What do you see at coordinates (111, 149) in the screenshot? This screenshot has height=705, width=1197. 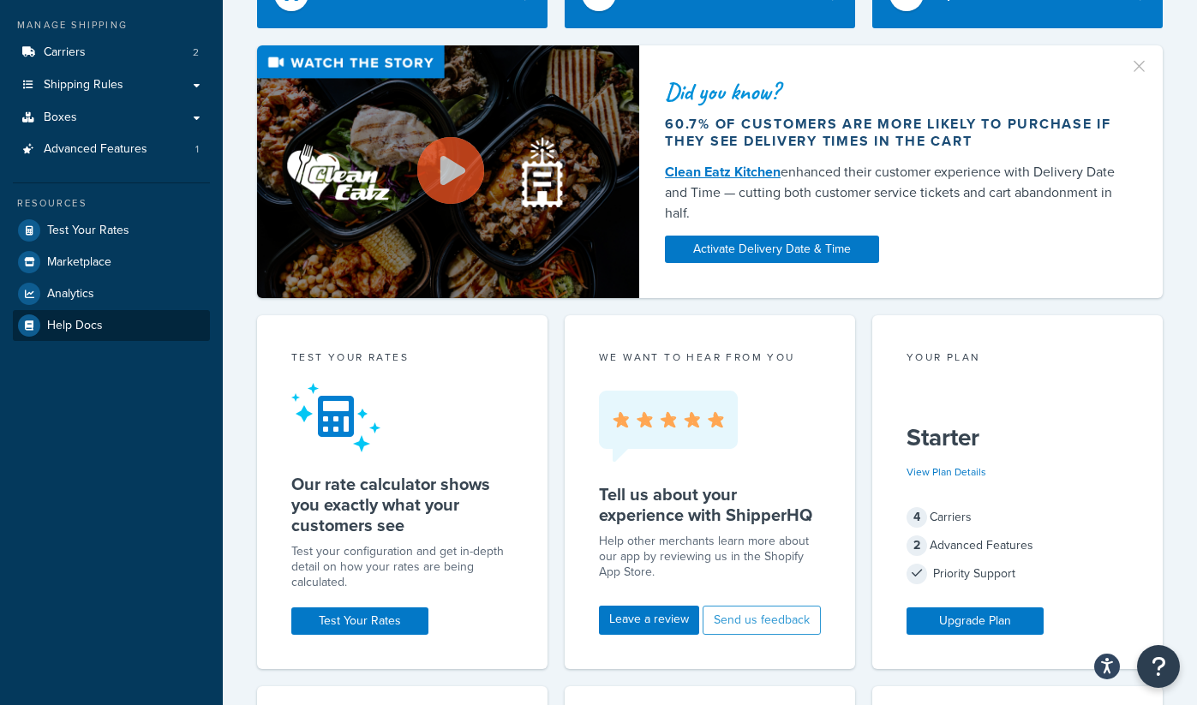 I see `a: Advanced Features1` at bounding box center [111, 149].